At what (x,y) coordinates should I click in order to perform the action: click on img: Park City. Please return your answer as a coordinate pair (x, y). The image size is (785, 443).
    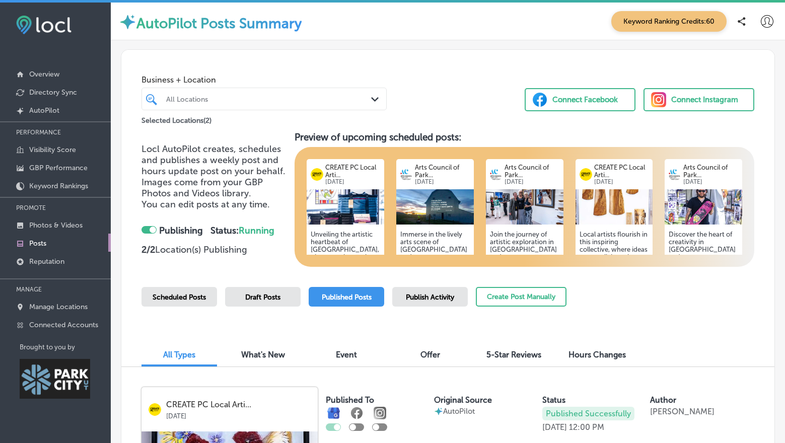
    Looking at the image, I should click on (55, 379).